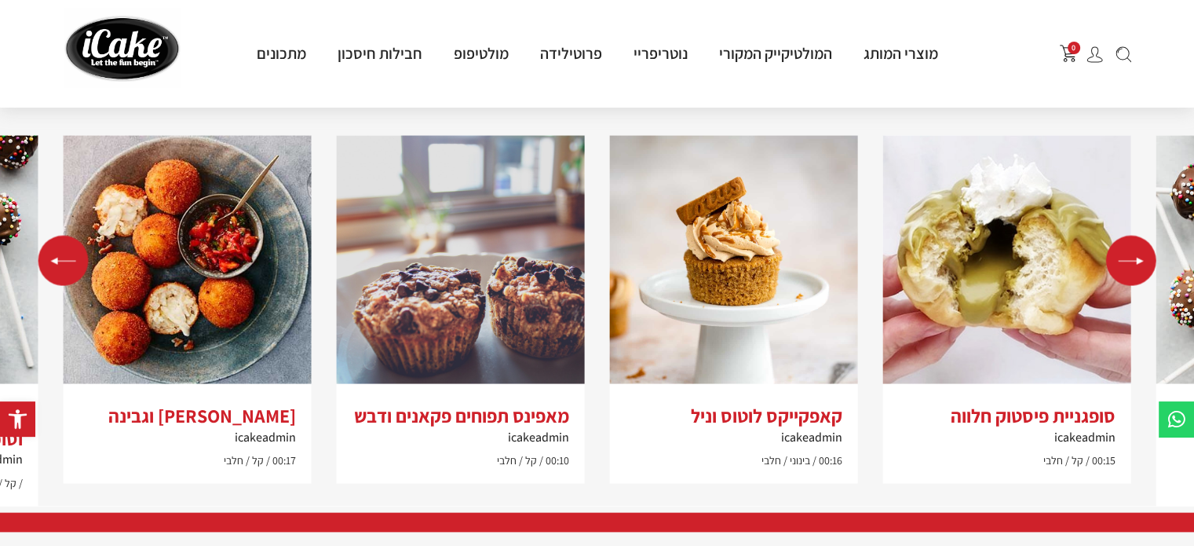 Image resolution: width=1194 pixels, height=546 pixels. Describe the element at coordinates (1007, 260) in the screenshot. I see `img: 177-15wknimuzs743t4vrqbhsi1k8w1o680j.jpg` at that location.